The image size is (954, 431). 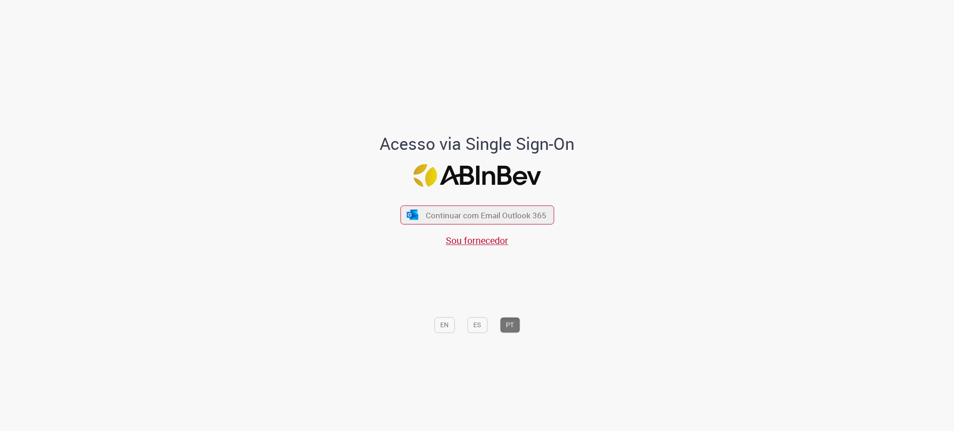 What do you see at coordinates (477, 144) in the screenshot?
I see `h1: Acesso via Single Sign-On` at bounding box center [477, 144].